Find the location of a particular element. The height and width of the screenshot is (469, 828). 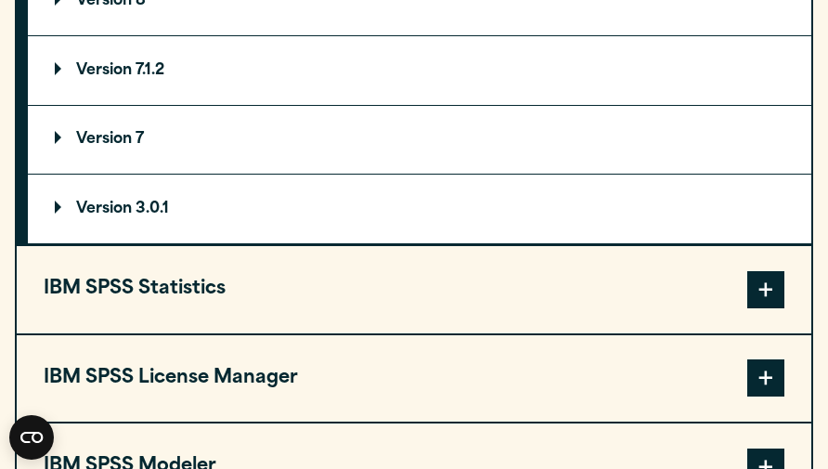

p: Version 3.0.1 is located at coordinates (111, 209).